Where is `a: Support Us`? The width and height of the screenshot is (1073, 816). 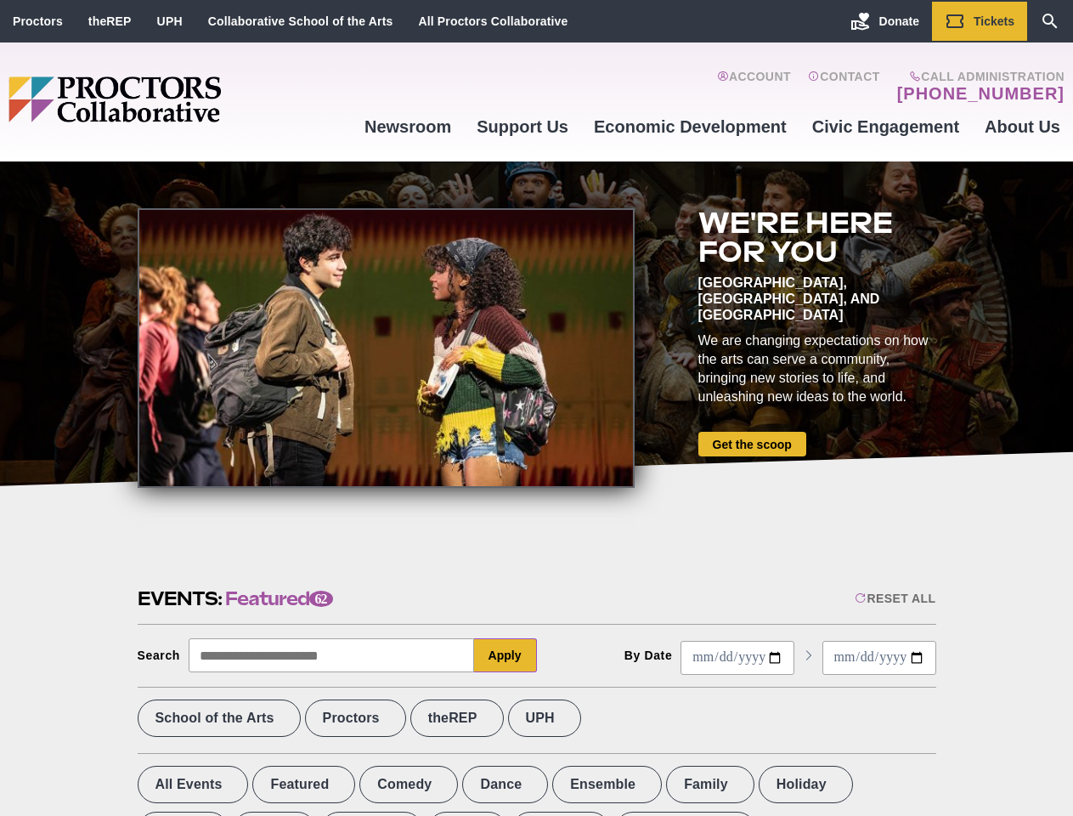
a: Support Us is located at coordinates (522, 127).